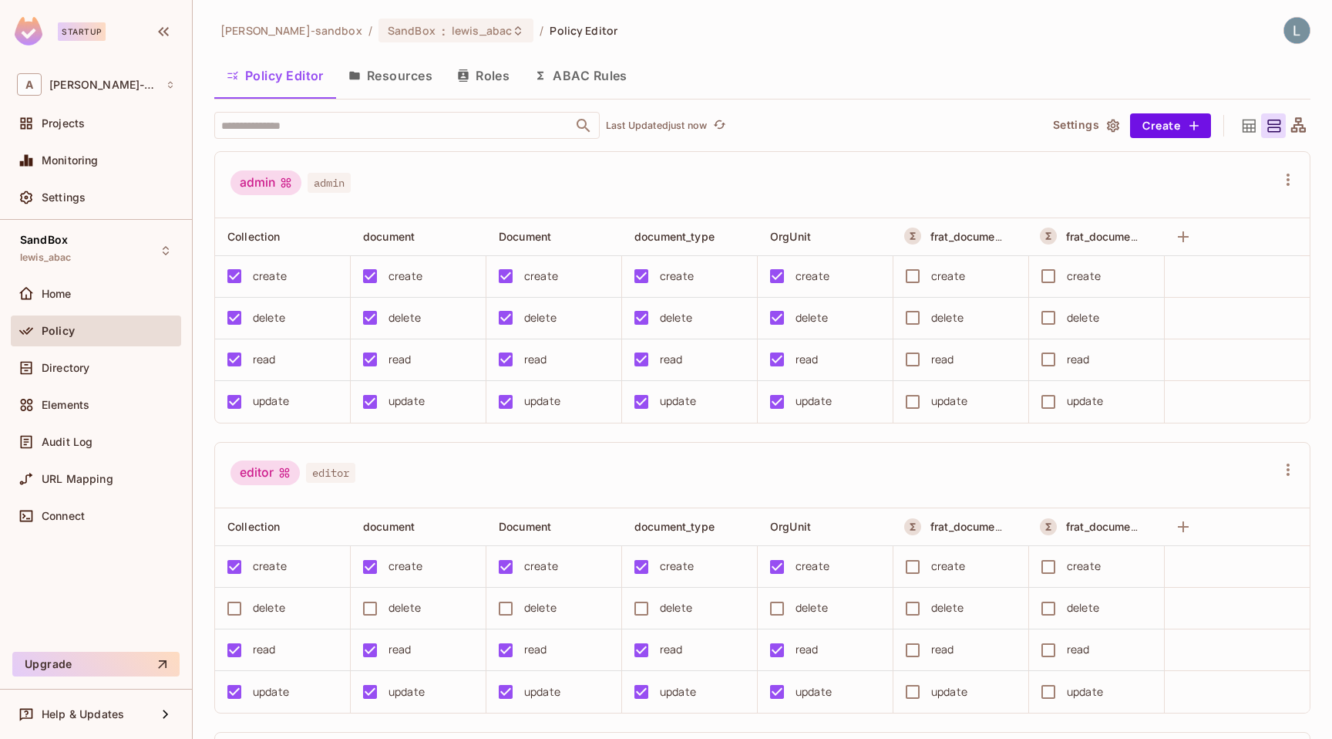 The width and height of the screenshot is (1332, 739). What do you see at coordinates (329, 183) in the screenshot?
I see `span: admin` at bounding box center [329, 183].